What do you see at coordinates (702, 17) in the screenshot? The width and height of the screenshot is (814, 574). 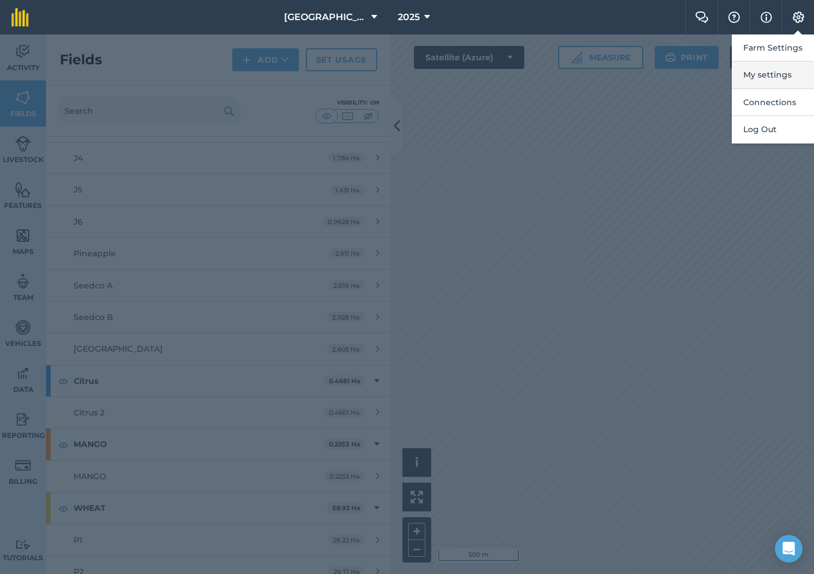 I see `img: Two speech bubbles overlapping with the left bubble in the forefront` at bounding box center [702, 17].